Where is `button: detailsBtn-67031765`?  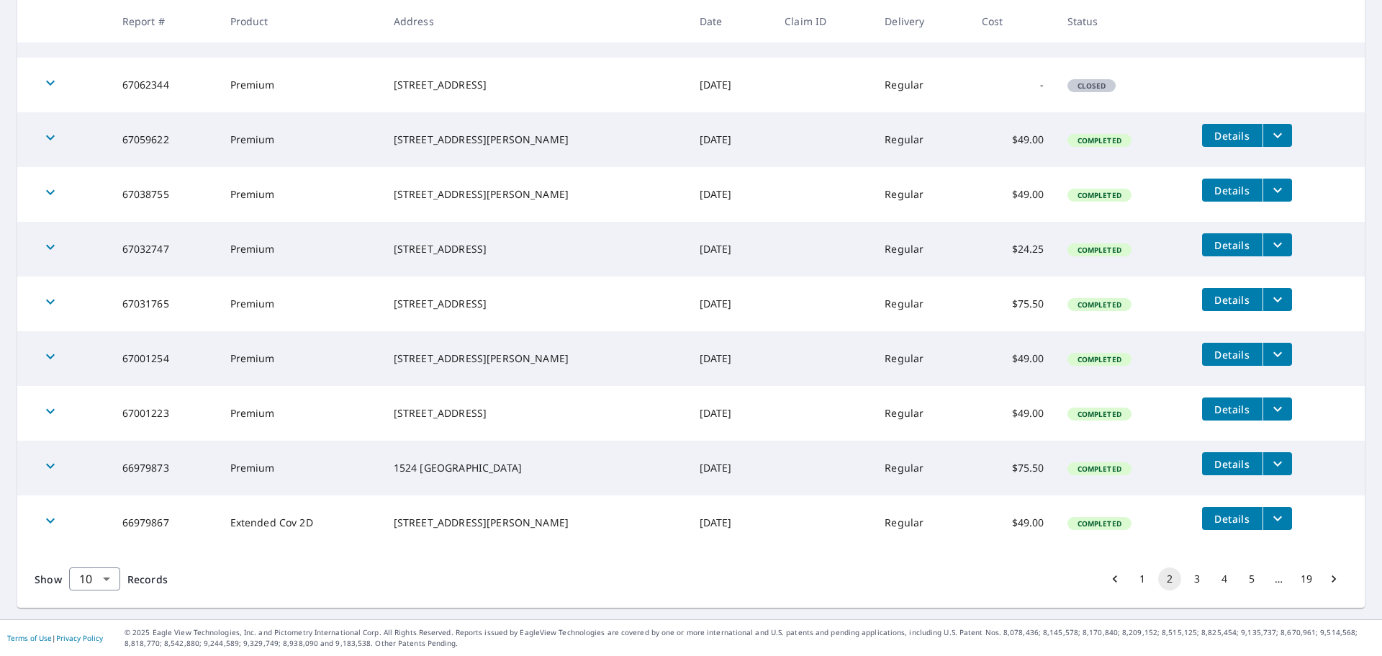 button: detailsBtn-67031765 is located at coordinates (1232, 299).